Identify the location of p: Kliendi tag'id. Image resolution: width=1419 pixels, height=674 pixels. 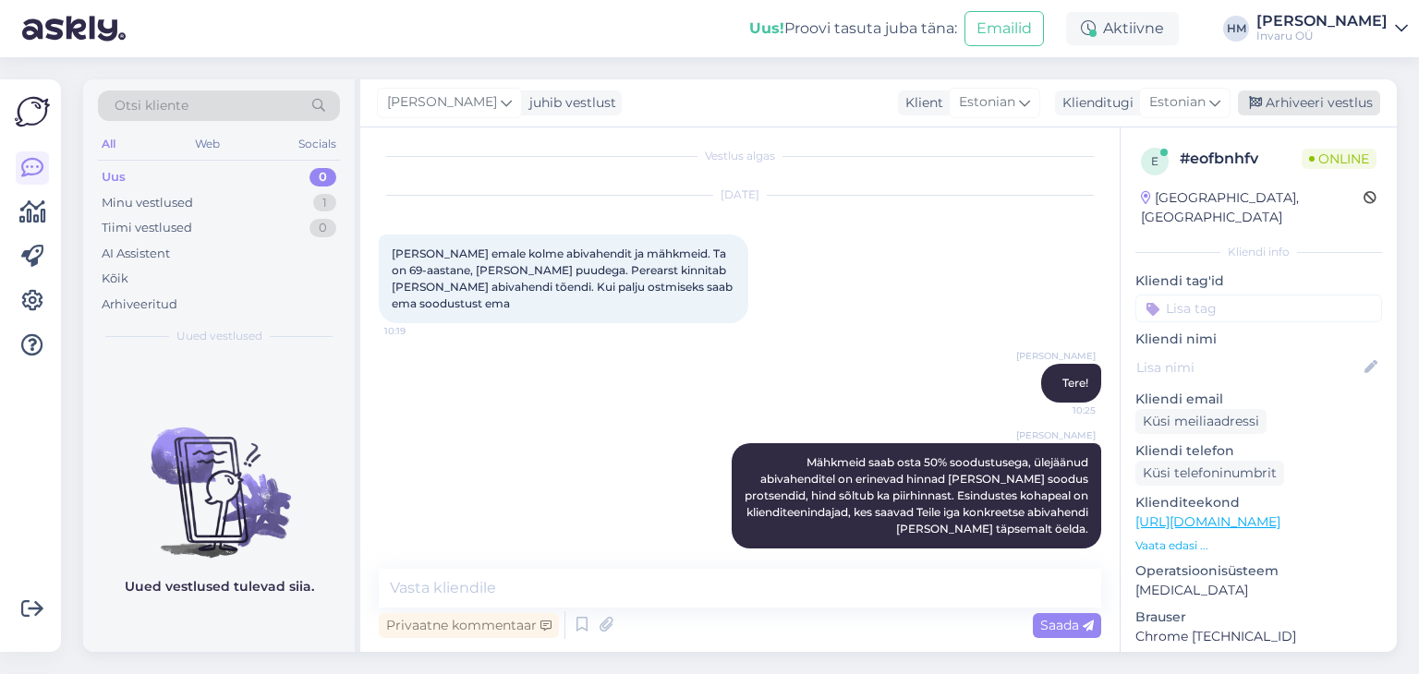
(1258, 281).